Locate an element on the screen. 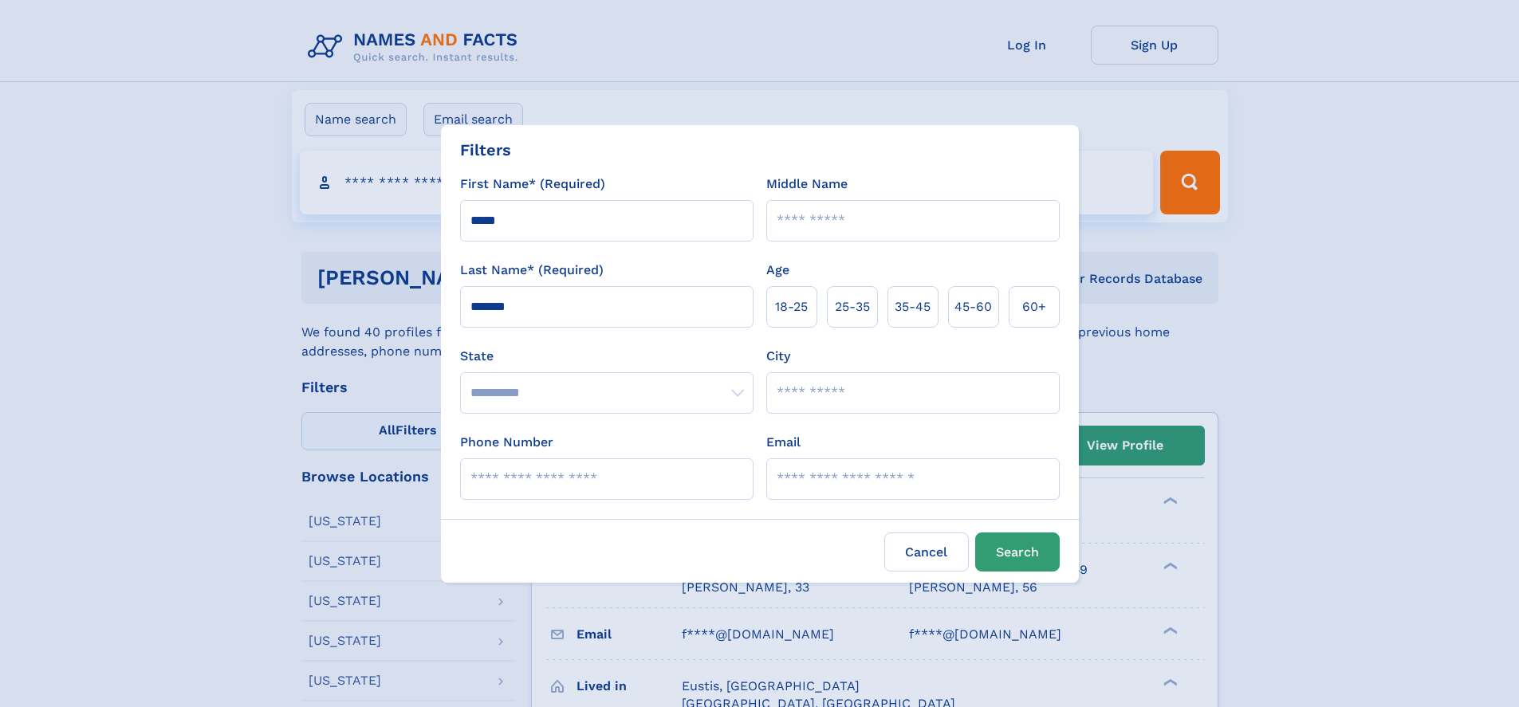 The width and height of the screenshot is (1519, 707). label: City is located at coordinates (778, 356).